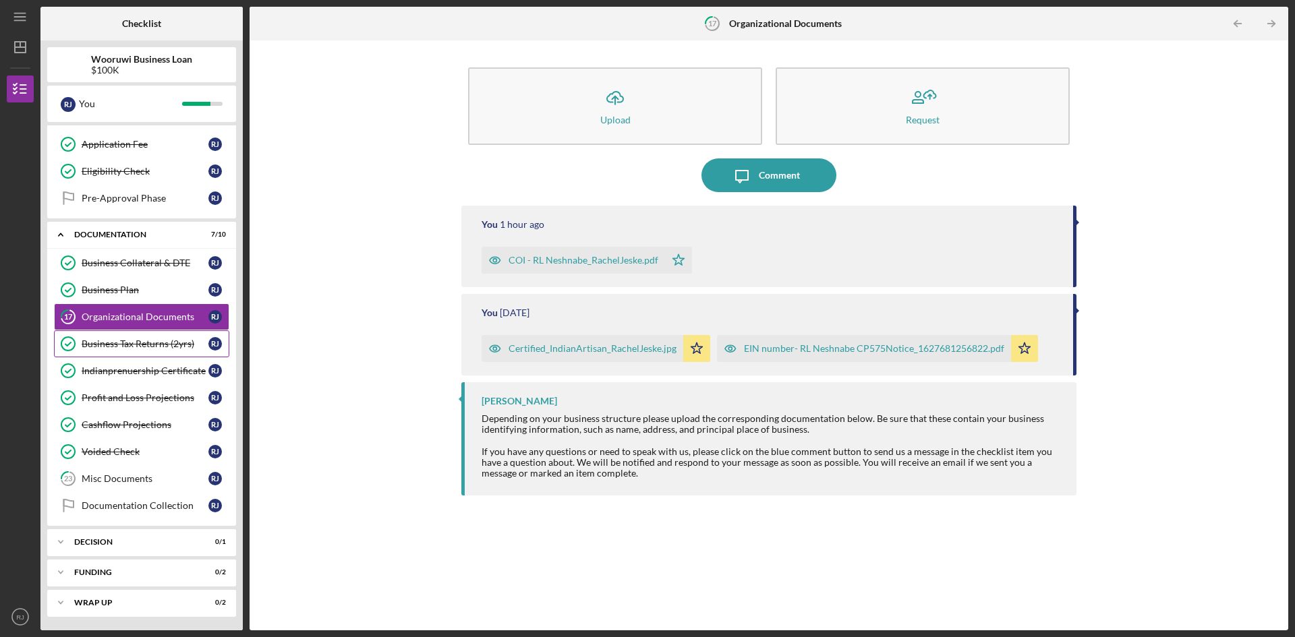 The height and width of the screenshot is (637, 1295). What do you see at coordinates (20, 617) in the screenshot?
I see `text: RJ` at bounding box center [20, 617].